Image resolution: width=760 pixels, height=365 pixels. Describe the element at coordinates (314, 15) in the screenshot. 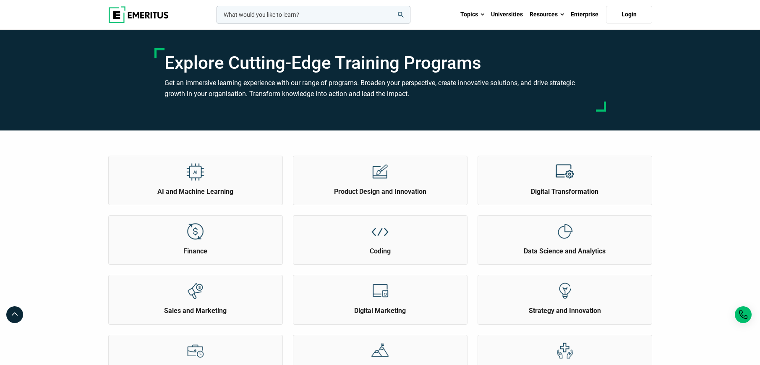

I see `input: woocommerce-product-search-field-0` at that location.